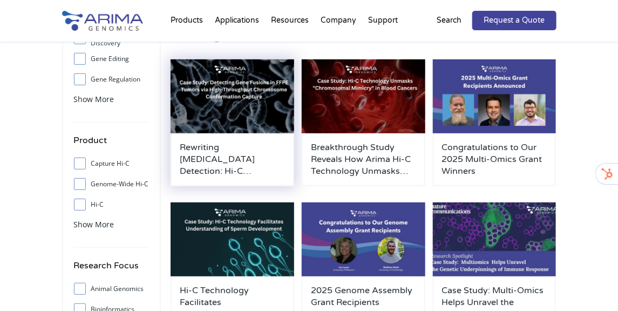  What do you see at coordinates (111, 184) in the screenshot?
I see `label: Genome-Wide Hi-C` at bounding box center [111, 184].